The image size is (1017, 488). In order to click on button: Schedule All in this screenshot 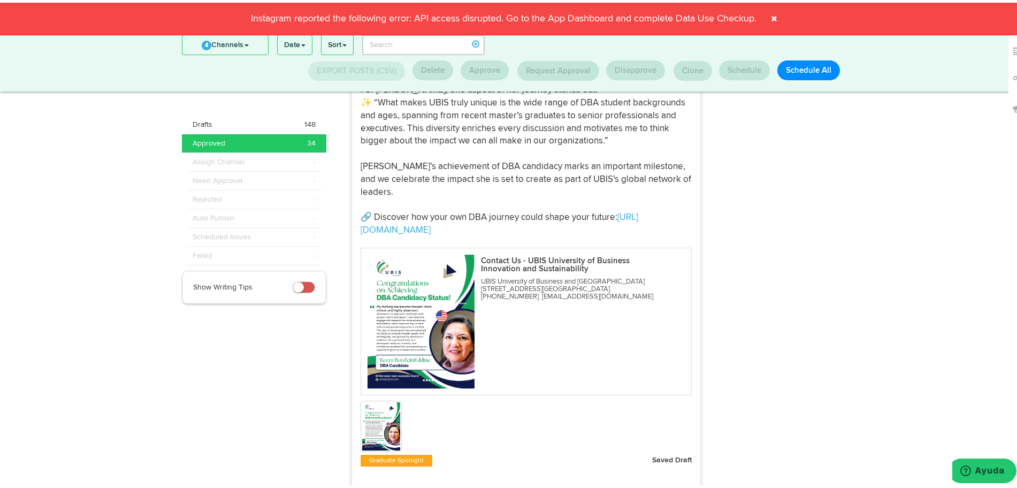, I will do `click(808, 67)`.